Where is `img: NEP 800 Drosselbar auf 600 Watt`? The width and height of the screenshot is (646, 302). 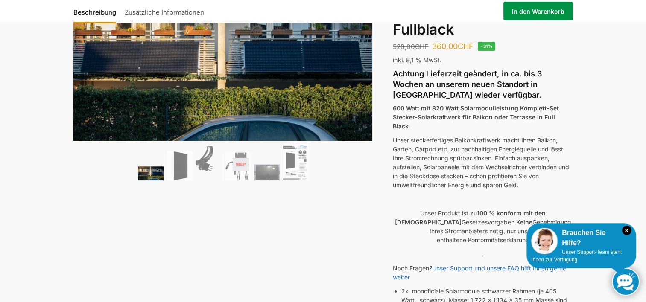 img: NEP 800 Drosselbar auf 600 Watt is located at coordinates (238, 166).